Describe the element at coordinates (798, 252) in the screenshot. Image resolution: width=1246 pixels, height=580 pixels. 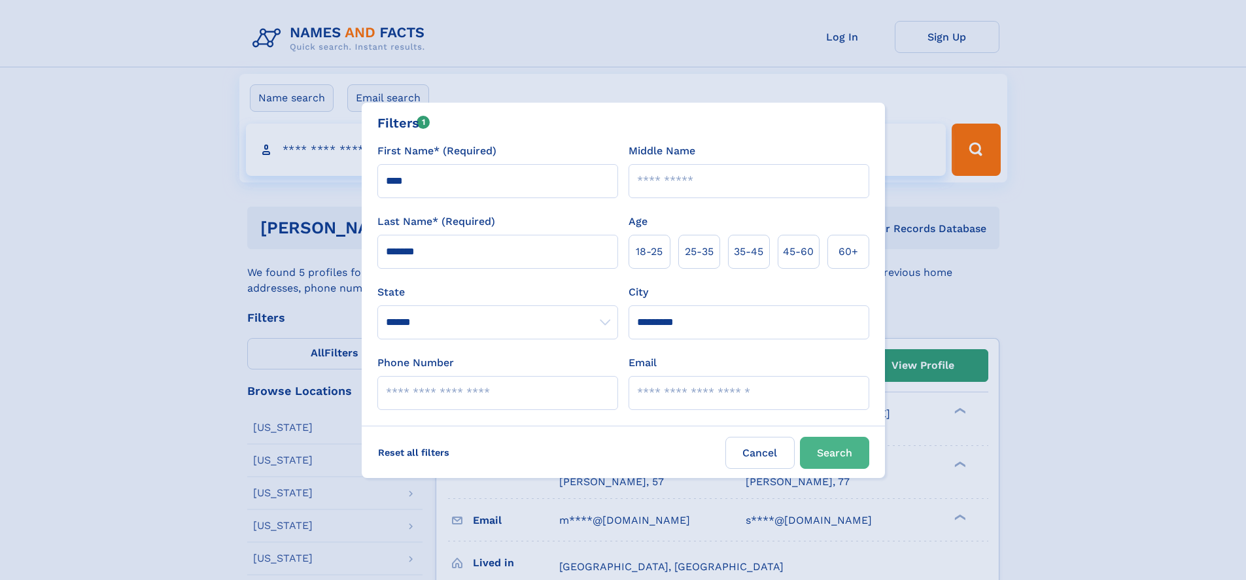
I see `span: 45‑60` at that location.